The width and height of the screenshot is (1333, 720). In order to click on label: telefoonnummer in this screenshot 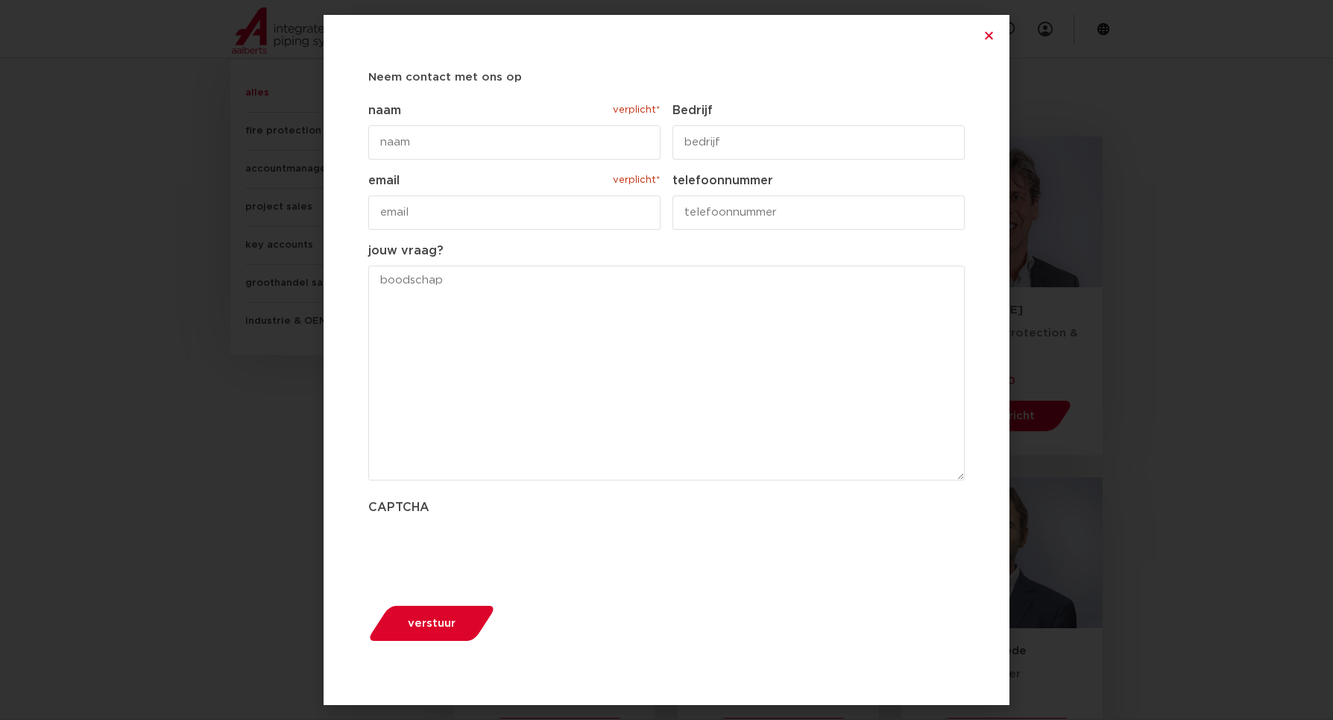, I will do `click(819, 180)`.